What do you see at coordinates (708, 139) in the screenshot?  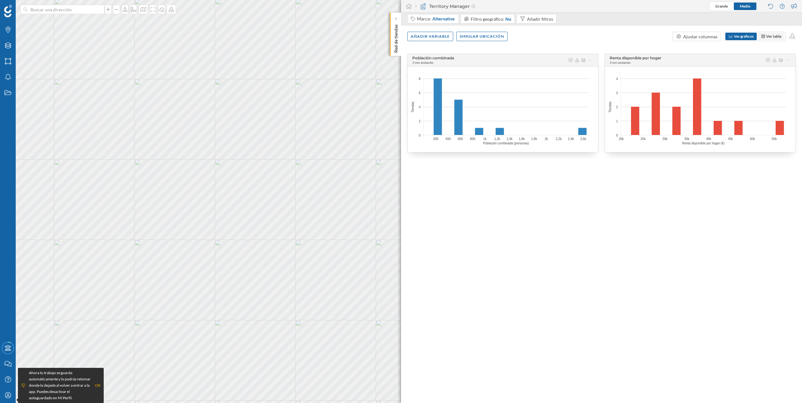 I see `text: 40k` at bounding box center [708, 139].